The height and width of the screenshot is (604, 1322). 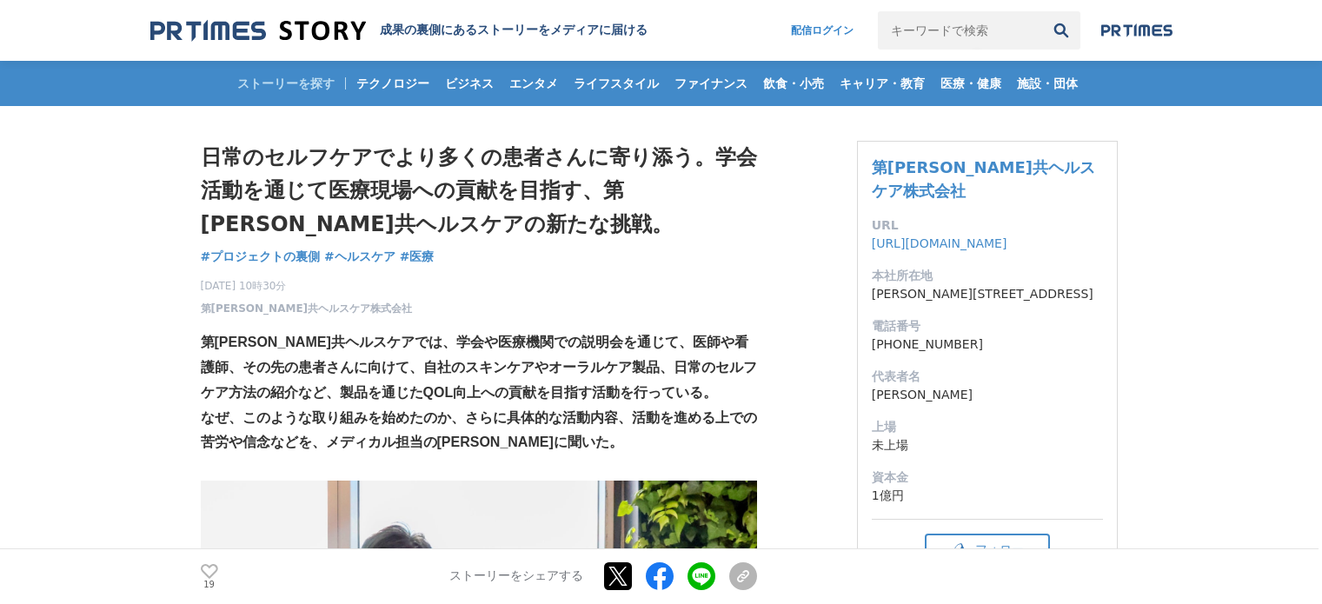 I want to click on span: #ヘルスケア, so click(x=360, y=256).